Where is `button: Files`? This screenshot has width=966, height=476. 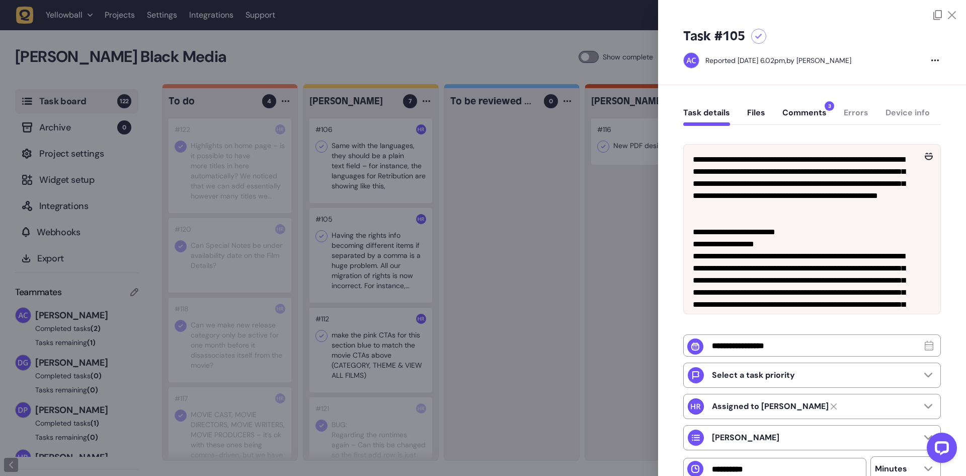
button: Files is located at coordinates (756, 117).